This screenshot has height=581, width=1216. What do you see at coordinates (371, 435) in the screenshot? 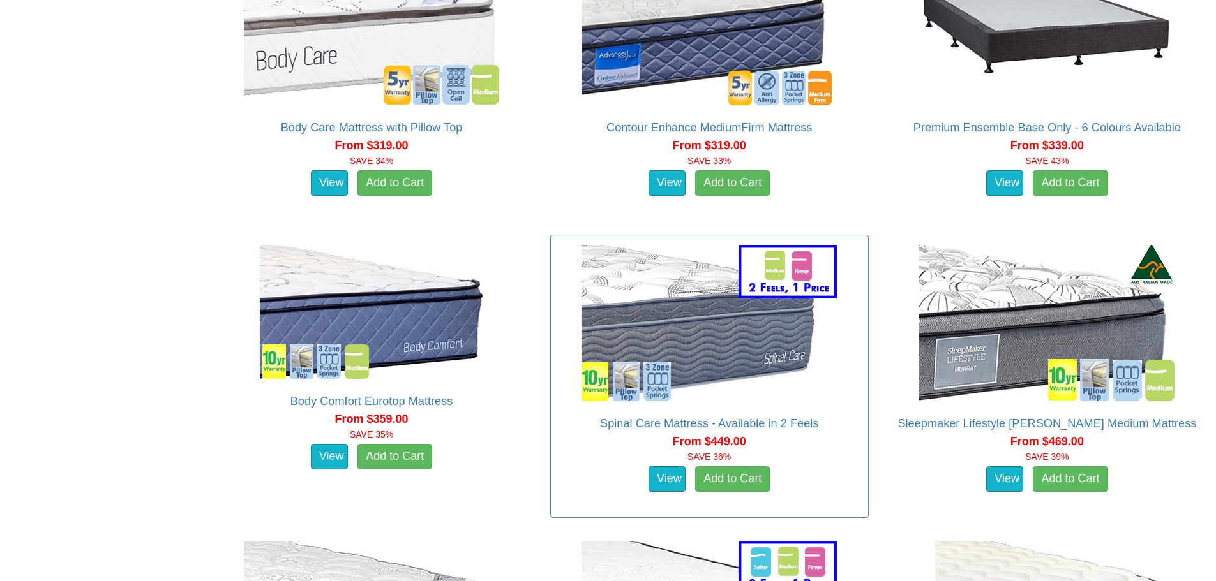
I see `font: SAVE 35%` at bounding box center [371, 435].